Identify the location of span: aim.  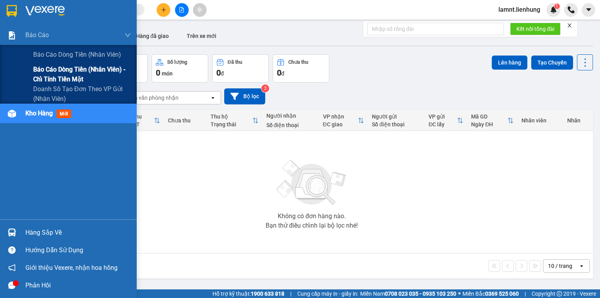
(200, 10).